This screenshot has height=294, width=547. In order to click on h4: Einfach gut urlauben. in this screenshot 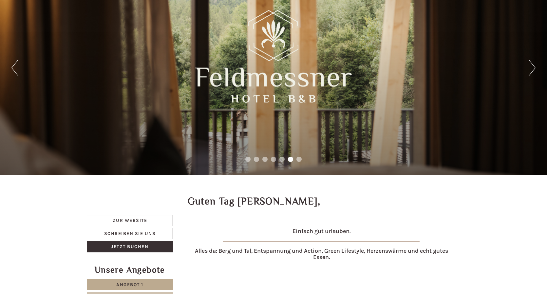, I will do `click(322, 231)`.